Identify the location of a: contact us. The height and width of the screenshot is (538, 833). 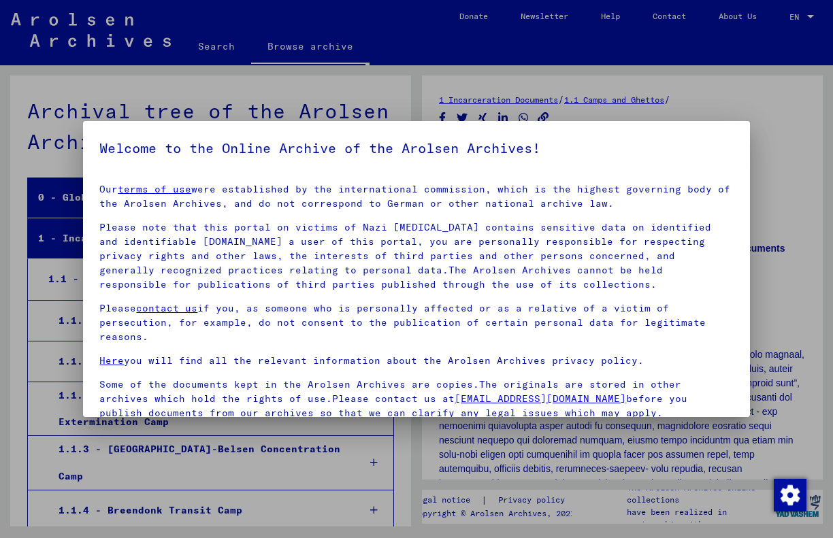
(167, 308).